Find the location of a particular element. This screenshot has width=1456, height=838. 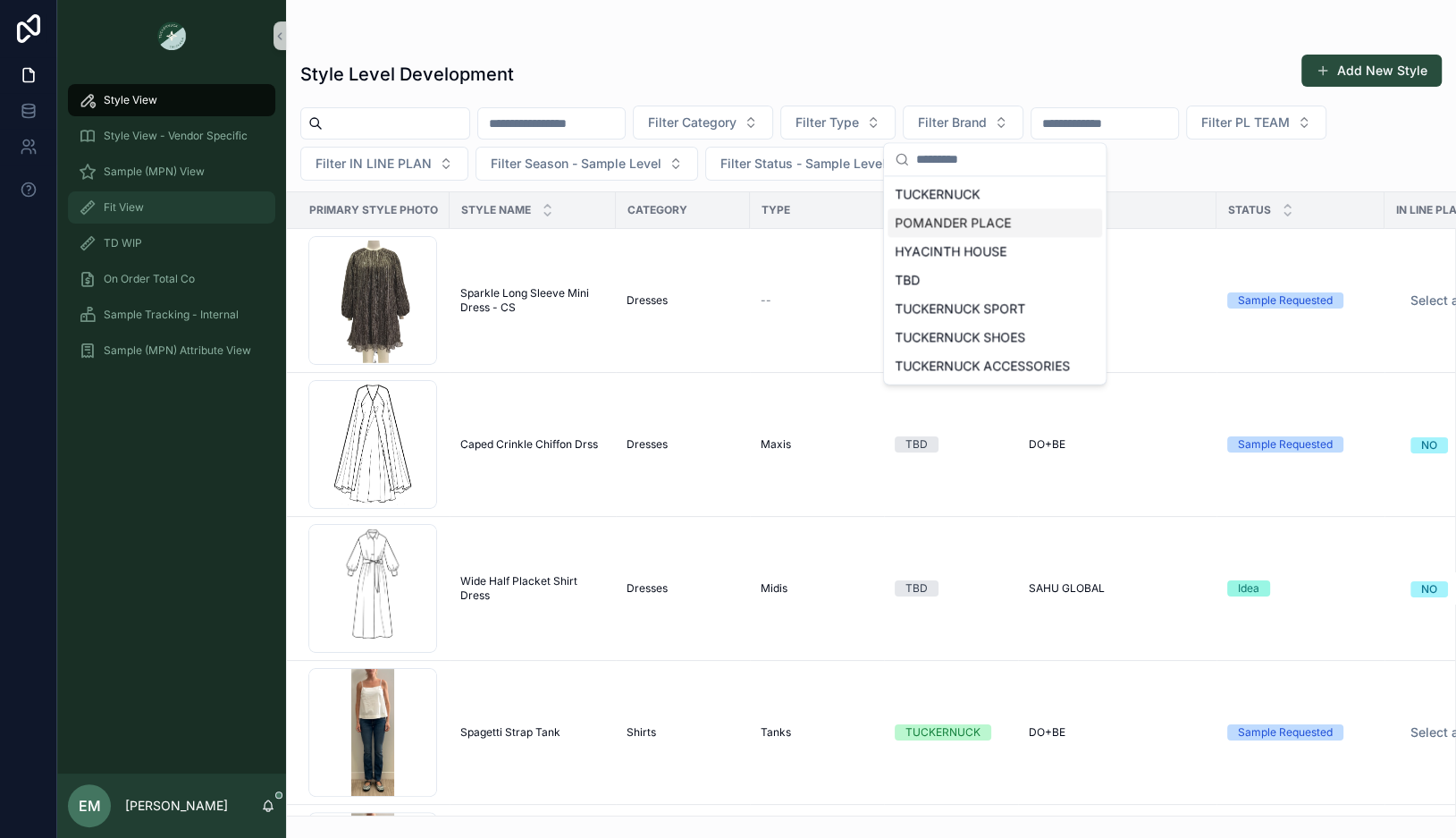

span: Caped Crinkle Chiffon Drss is located at coordinates (530, 445).